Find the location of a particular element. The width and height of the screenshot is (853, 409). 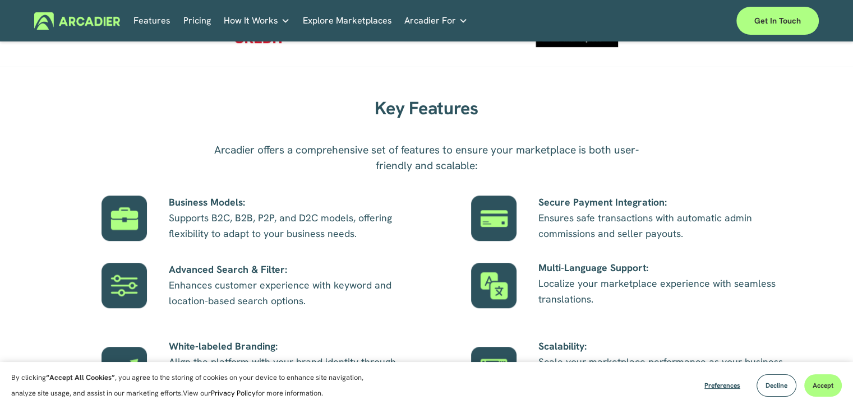

p: By clicking , you agree to the storing of cookies on your device to enhance site navigation, anal... is located at coordinates (194, 386).